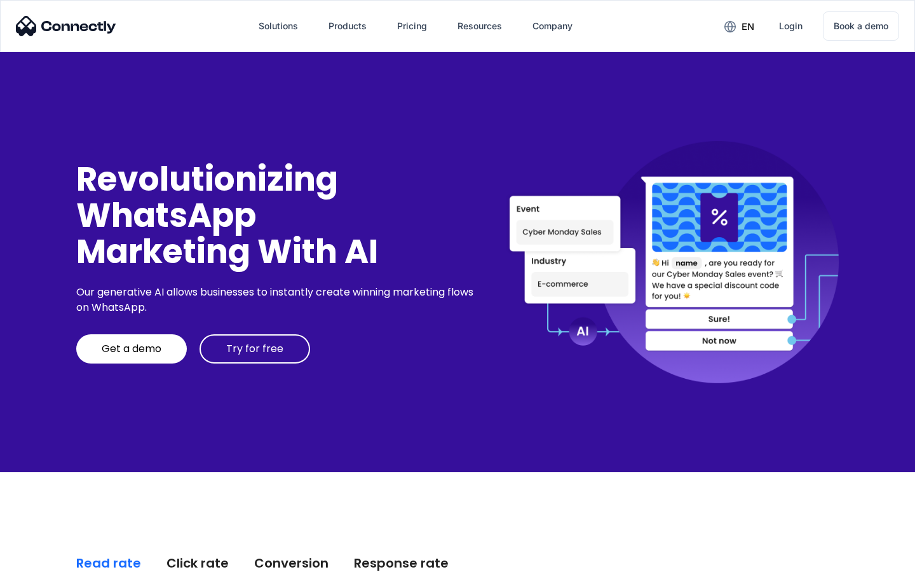 The width and height of the screenshot is (915, 572). What do you see at coordinates (255, 349) in the screenshot?
I see `div: Try for free` at bounding box center [255, 349].